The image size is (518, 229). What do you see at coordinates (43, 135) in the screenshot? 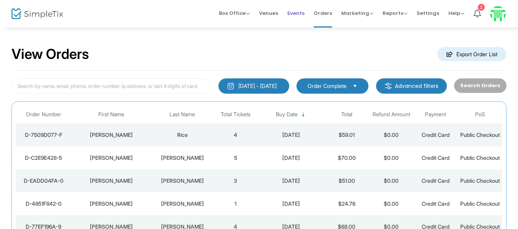
I see `div: D-7509D077-F` at bounding box center [43, 135].